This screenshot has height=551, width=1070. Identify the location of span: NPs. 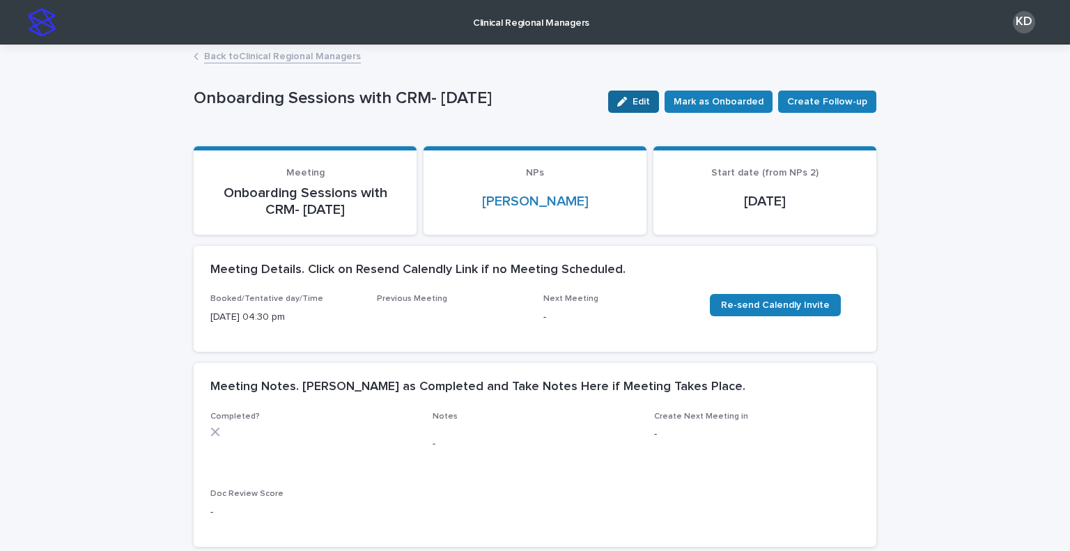
(535, 173).